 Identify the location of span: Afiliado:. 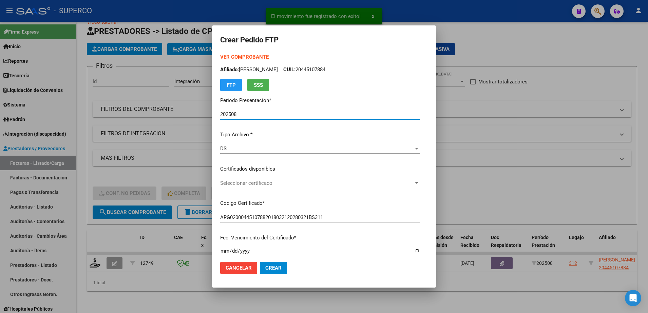
(229, 70).